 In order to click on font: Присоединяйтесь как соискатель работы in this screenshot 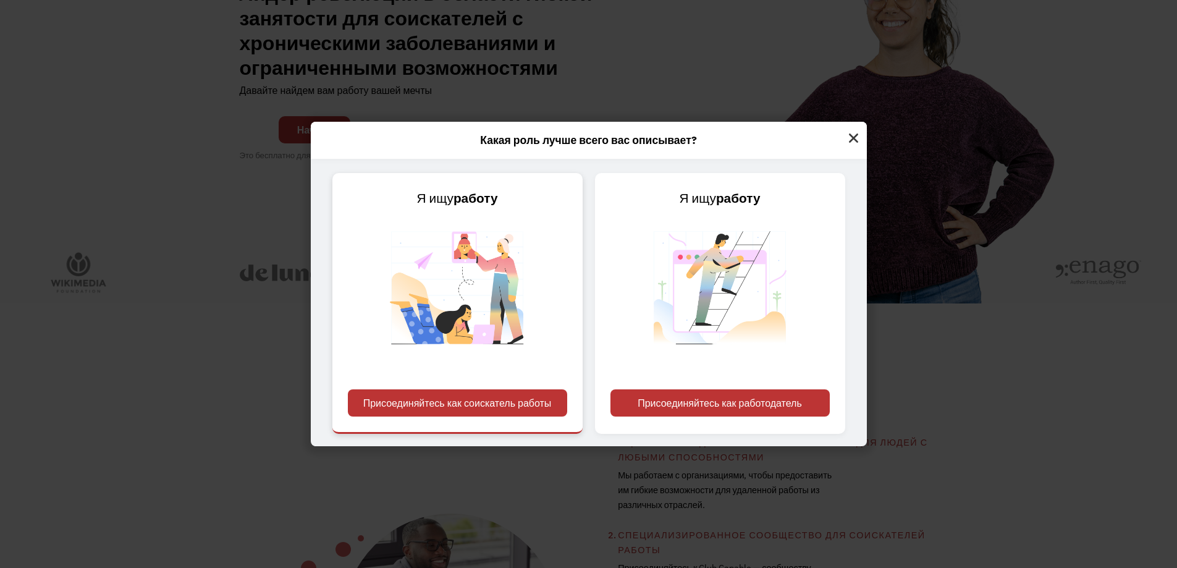, I will do `click(457, 403)`.